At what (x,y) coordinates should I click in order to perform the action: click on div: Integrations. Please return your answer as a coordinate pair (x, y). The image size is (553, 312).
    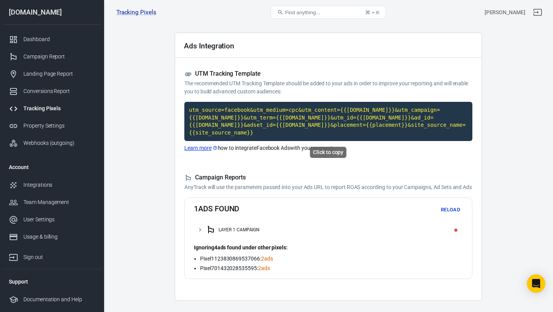
    Looking at the image, I should click on (59, 185).